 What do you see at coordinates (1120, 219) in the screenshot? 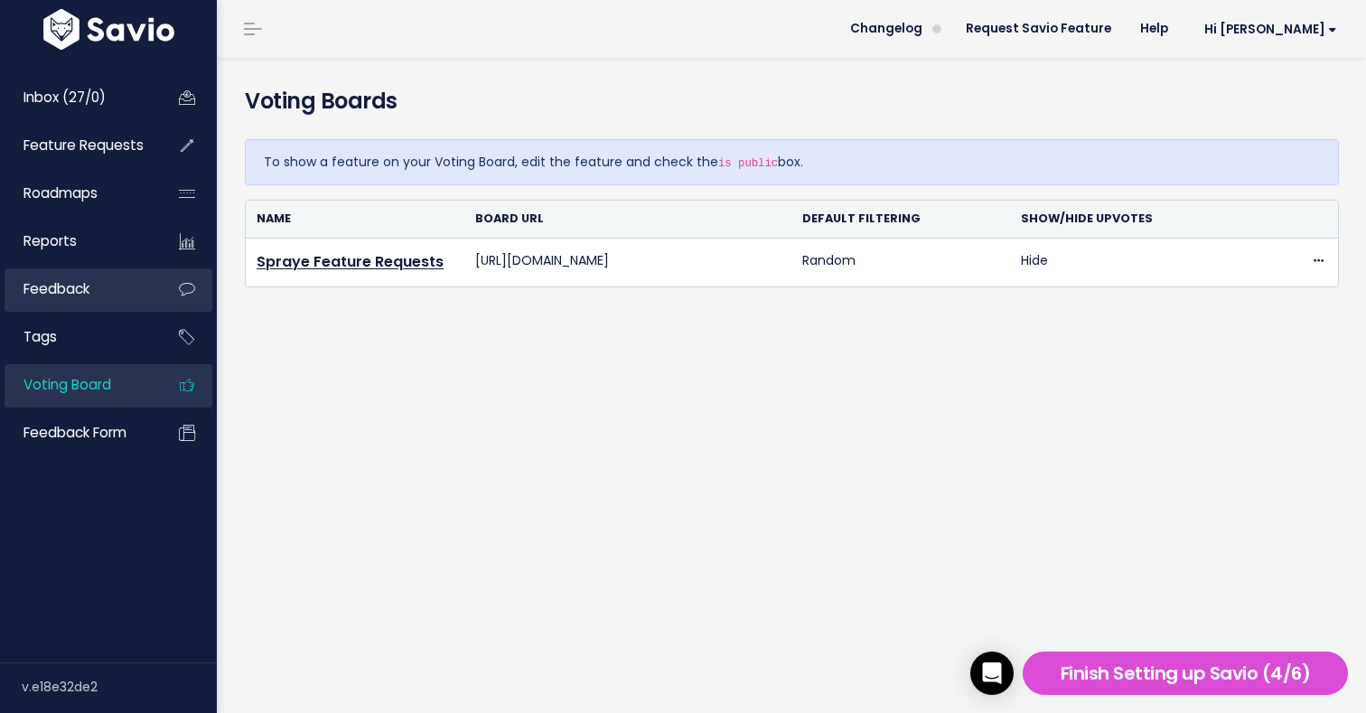
I see `th: Show/Hide Upvotes` at bounding box center [1120, 219].